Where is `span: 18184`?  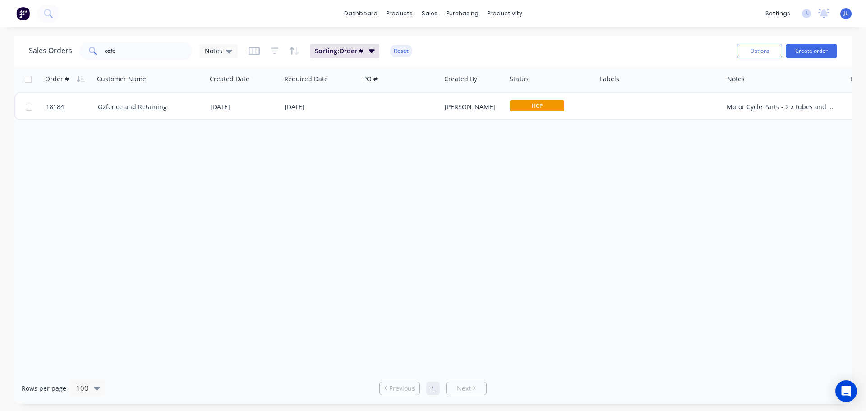
span: 18184 is located at coordinates (55, 107).